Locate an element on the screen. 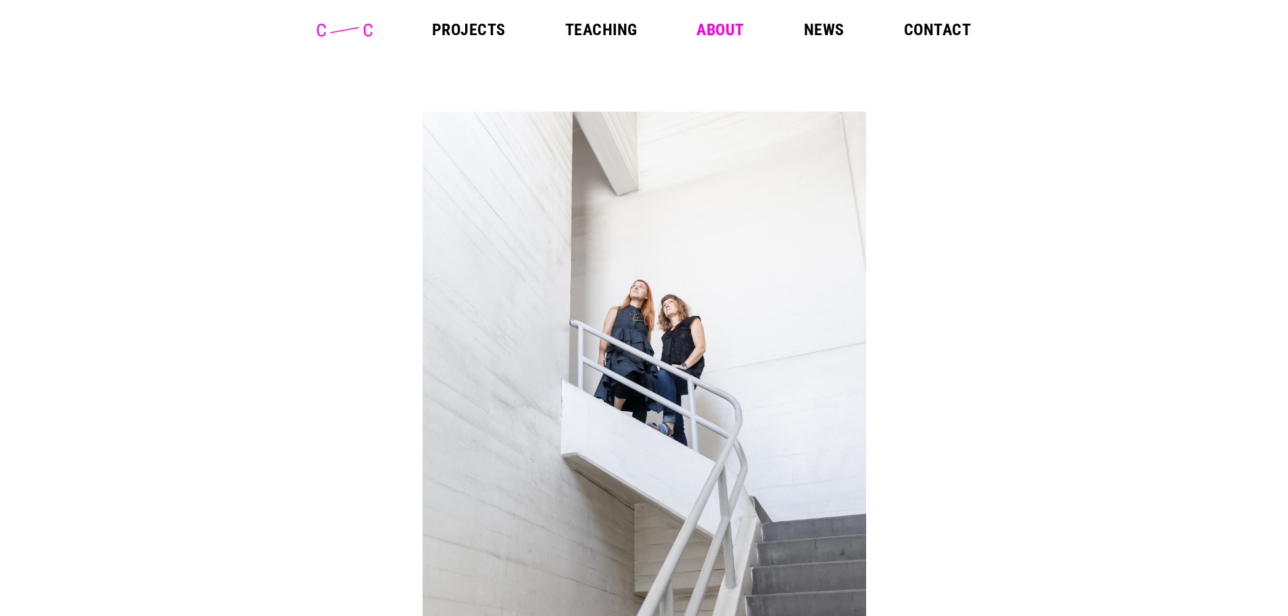  a: About is located at coordinates (720, 30).